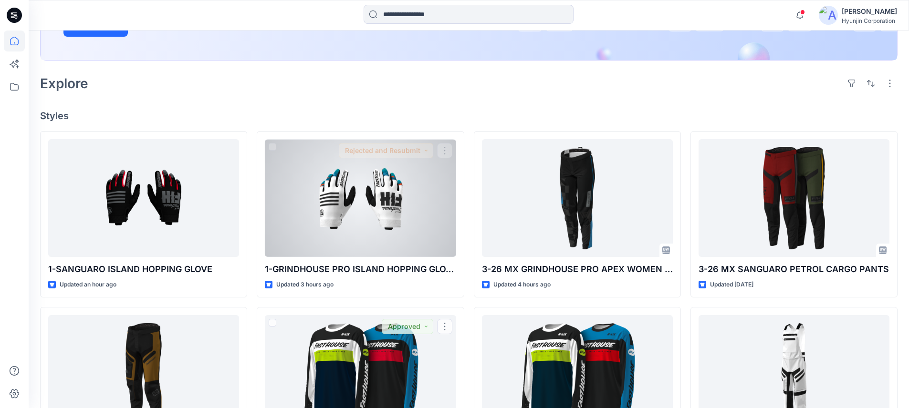  Describe the element at coordinates (577, 269) in the screenshot. I see `p: 3-26 MX GRINDHOUSE PRO APEX WOMEN PANTS` at that location.